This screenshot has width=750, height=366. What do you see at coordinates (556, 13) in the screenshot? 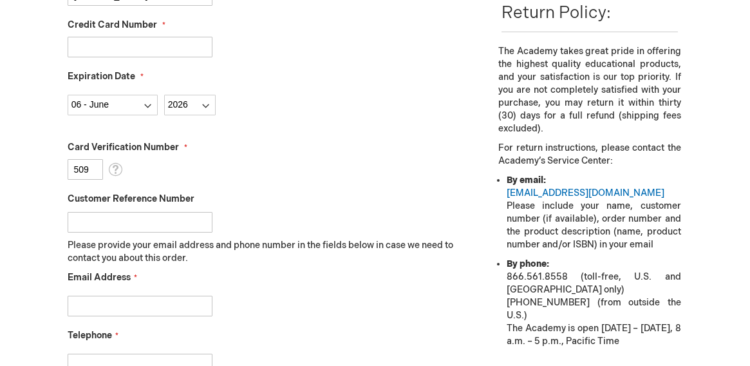
I see `span: Return Policy:` at bounding box center [556, 13].